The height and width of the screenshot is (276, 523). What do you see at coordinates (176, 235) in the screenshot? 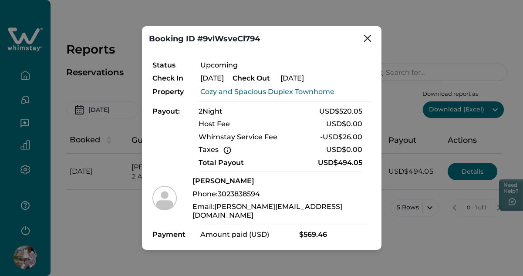
I see `p: Payment` at bounding box center [176, 235].